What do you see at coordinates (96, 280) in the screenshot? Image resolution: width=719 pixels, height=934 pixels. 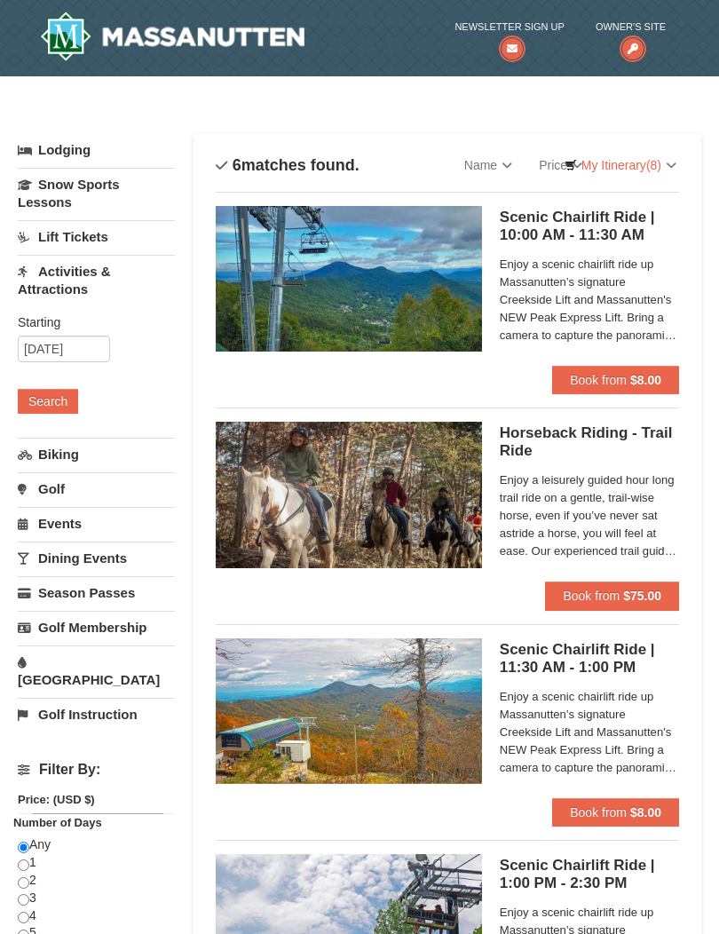 I see `a: Activities & Attractions` at bounding box center [96, 280].